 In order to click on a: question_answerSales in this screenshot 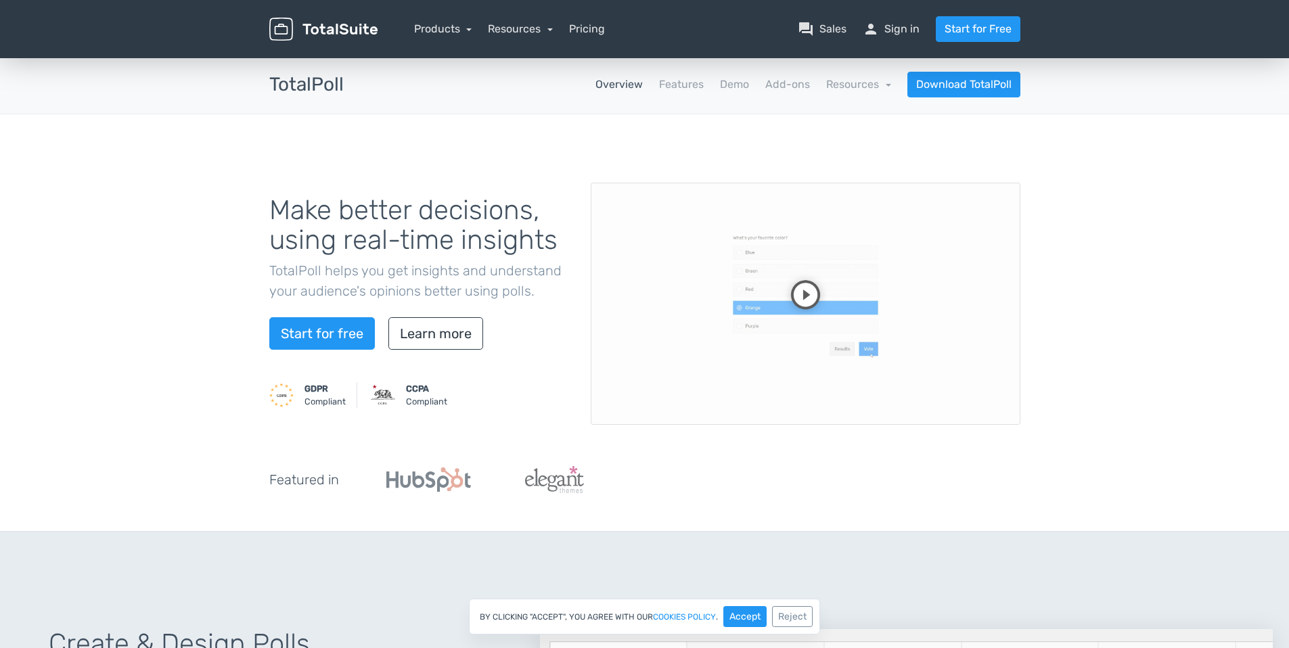, I will do `click(822, 29)`.